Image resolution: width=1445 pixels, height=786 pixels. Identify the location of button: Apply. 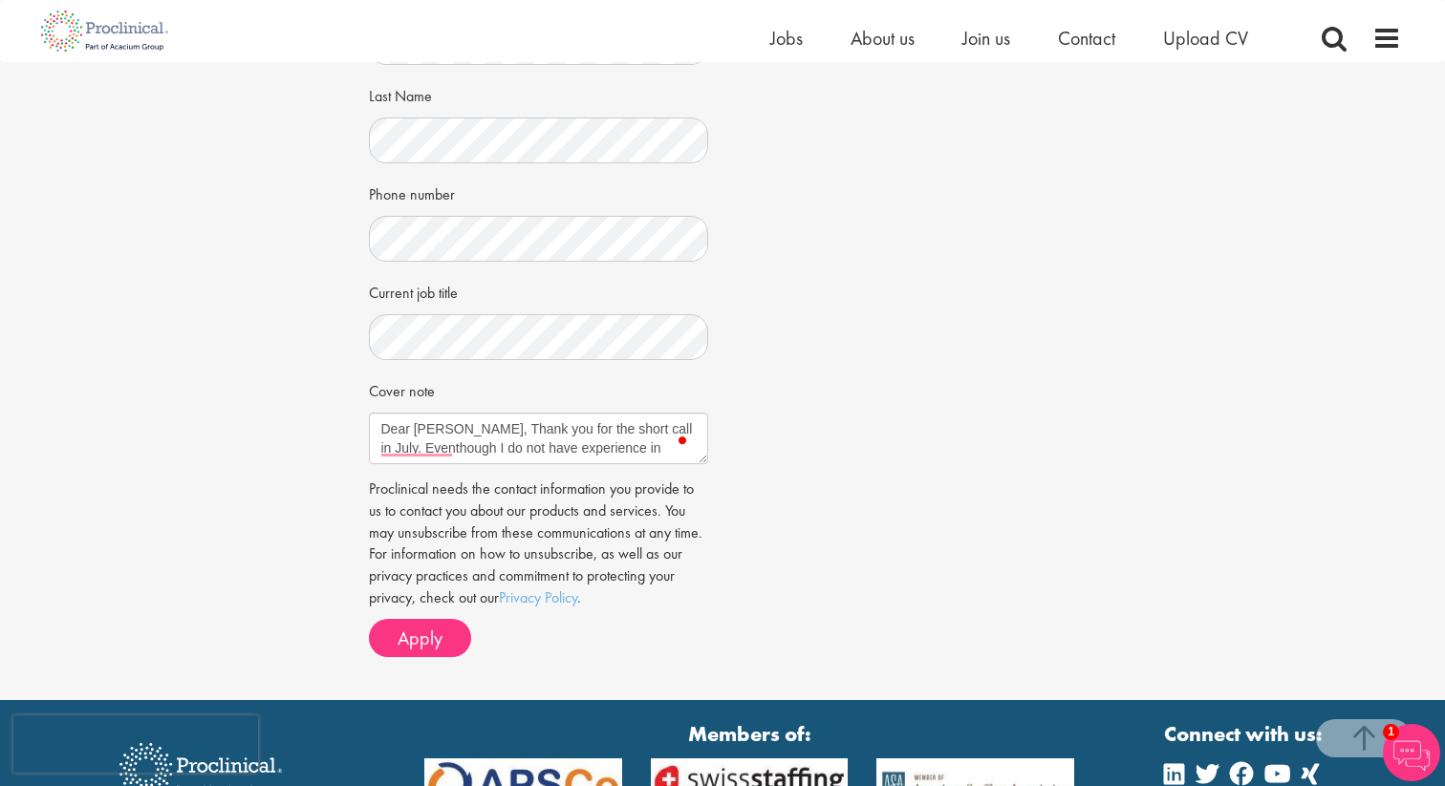
(419, 638).